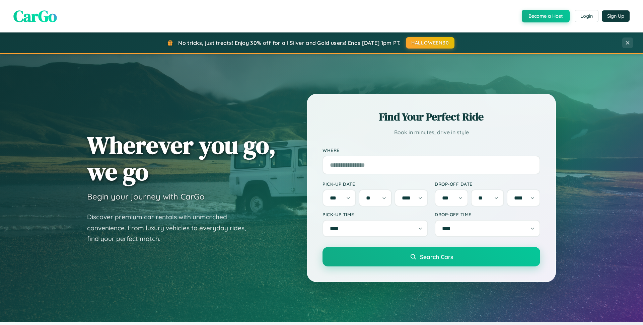  I want to click on label: Drop-off Date, so click(487, 184).